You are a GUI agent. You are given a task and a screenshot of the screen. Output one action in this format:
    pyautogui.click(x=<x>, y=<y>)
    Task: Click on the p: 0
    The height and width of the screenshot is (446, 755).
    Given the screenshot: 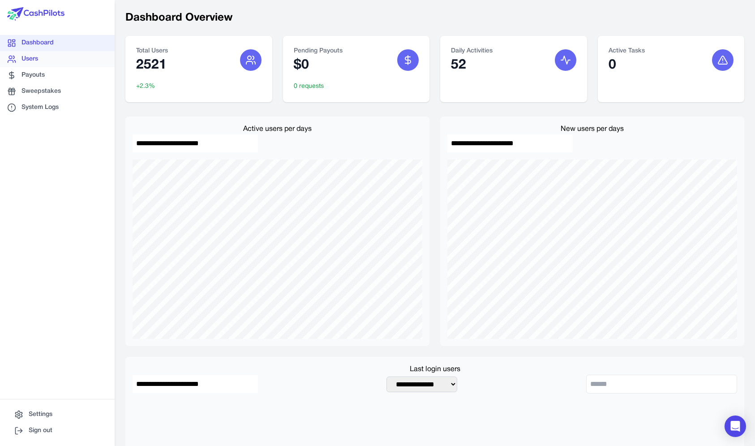 What is the action you would take?
    pyautogui.click(x=627, y=65)
    